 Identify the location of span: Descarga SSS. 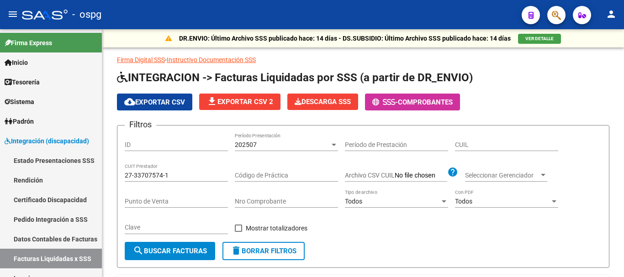
(322, 102).